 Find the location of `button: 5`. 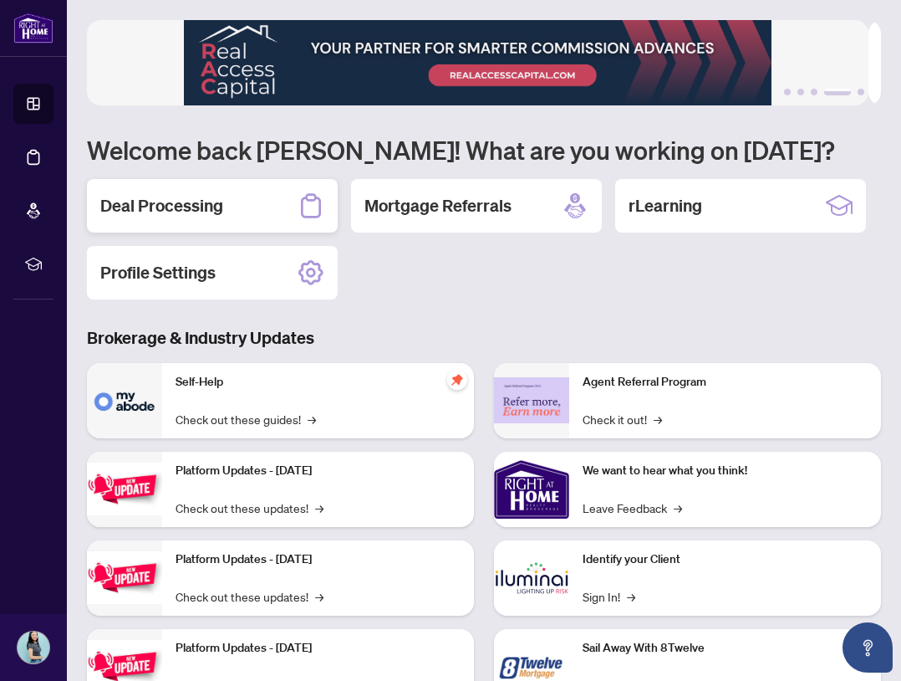

button: 5 is located at coordinates (861, 92).